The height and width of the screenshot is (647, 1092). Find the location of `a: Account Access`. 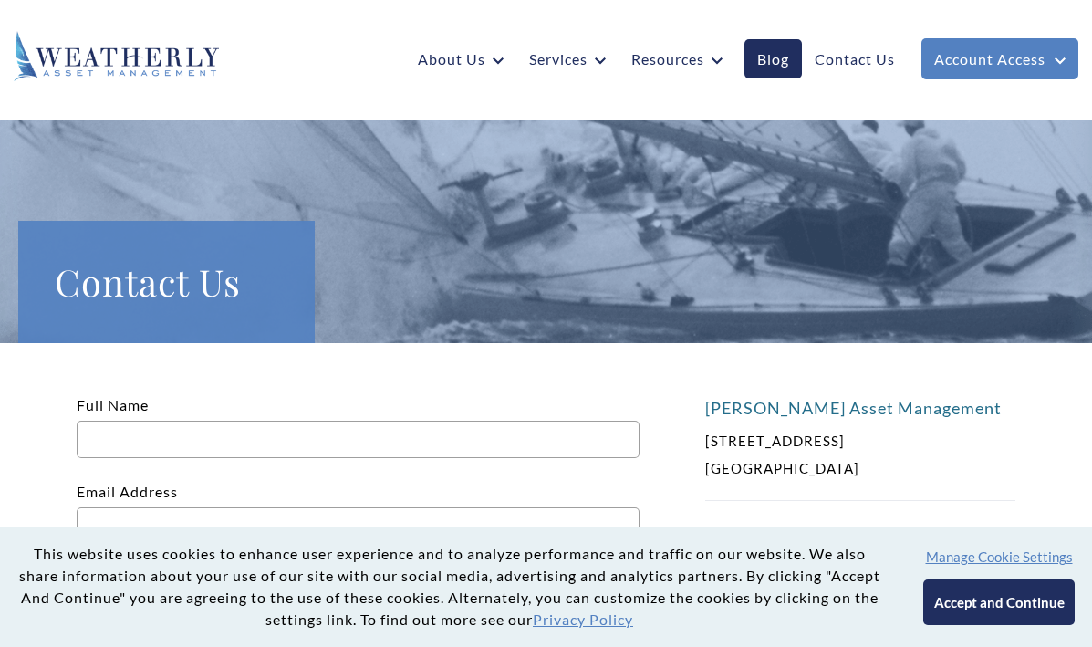

a: Account Access is located at coordinates (1000, 58).